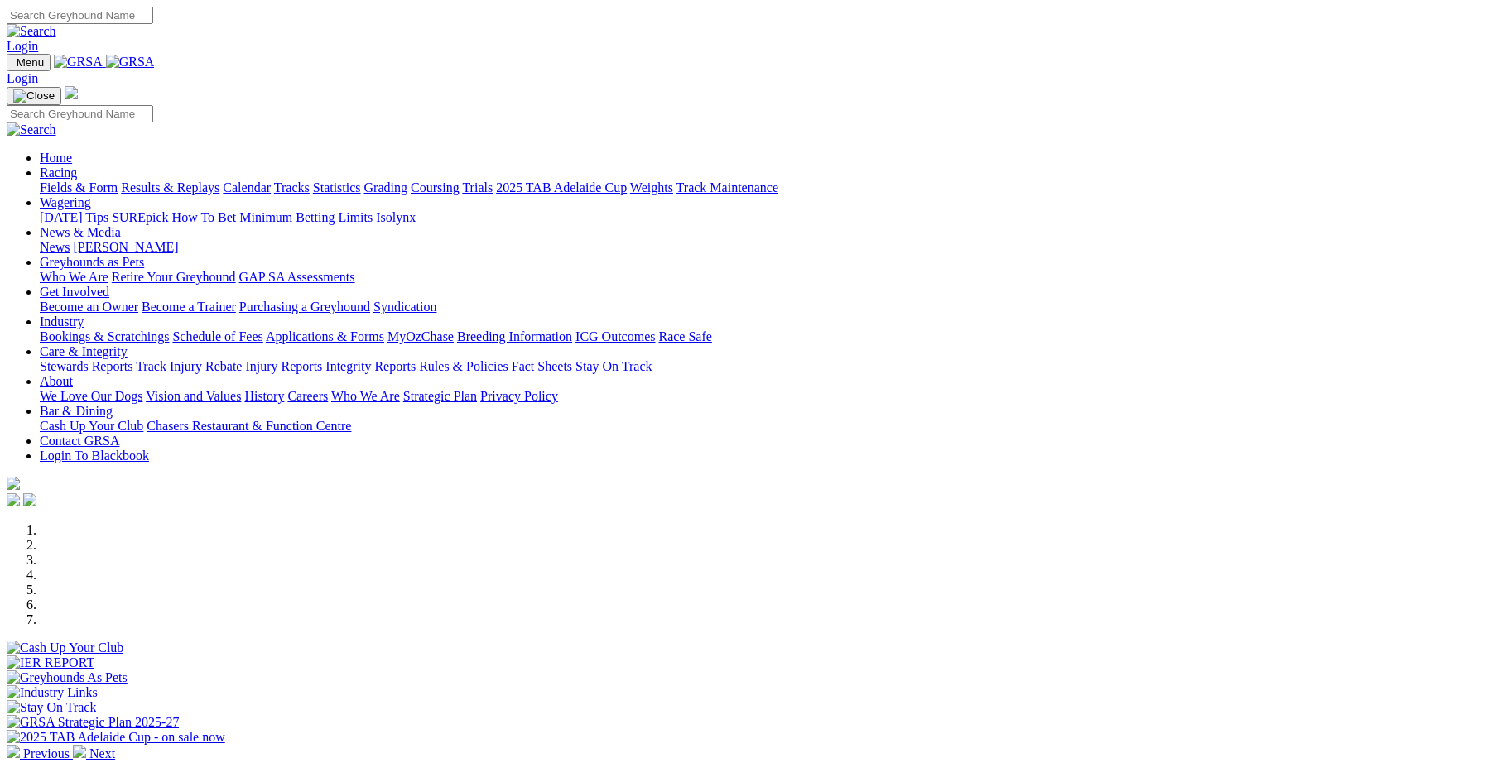 The height and width of the screenshot is (763, 1497). Describe the element at coordinates (652, 187) in the screenshot. I see `a: Weights` at that location.